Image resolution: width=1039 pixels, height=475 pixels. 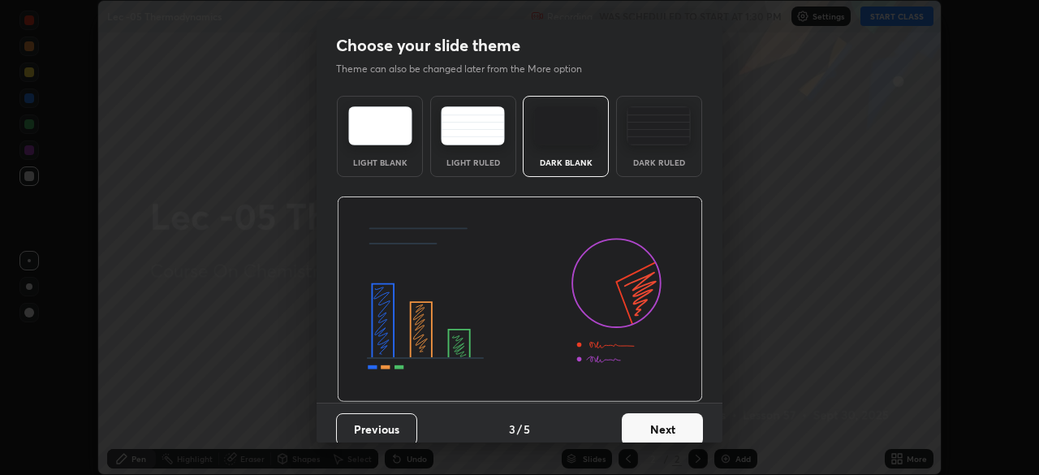 I want to click on img: lightRuledTheme.5fabf969.svg, so click(x=472, y=126).